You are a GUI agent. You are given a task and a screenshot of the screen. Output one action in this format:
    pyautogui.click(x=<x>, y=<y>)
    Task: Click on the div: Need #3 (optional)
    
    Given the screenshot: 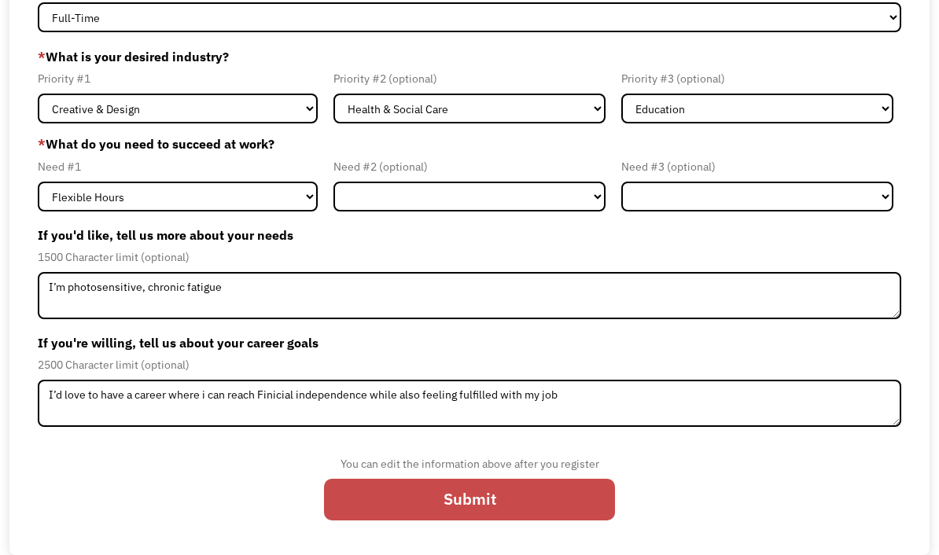 What is the action you would take?
    pyautogui.click(x=757, y=167)
    